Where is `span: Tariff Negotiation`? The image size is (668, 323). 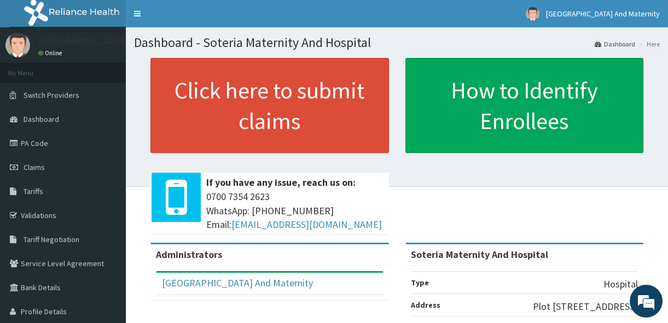 span: Tariff Negotiation is located at coordinates (51, 240).